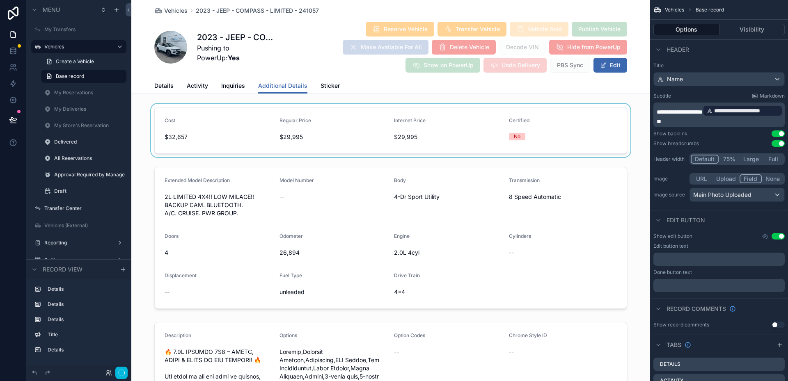  Describe the element at coordinates (671, 246) in the screenshot. I see `label: Edit button text` at that location.